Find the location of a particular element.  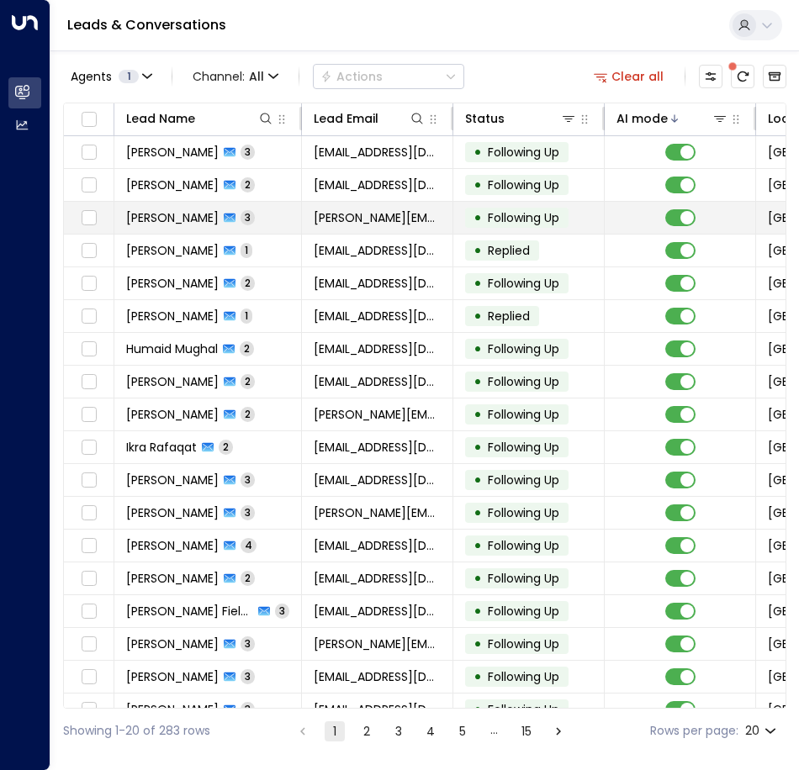

button: Go to next page is located at coordinates (558, 732).